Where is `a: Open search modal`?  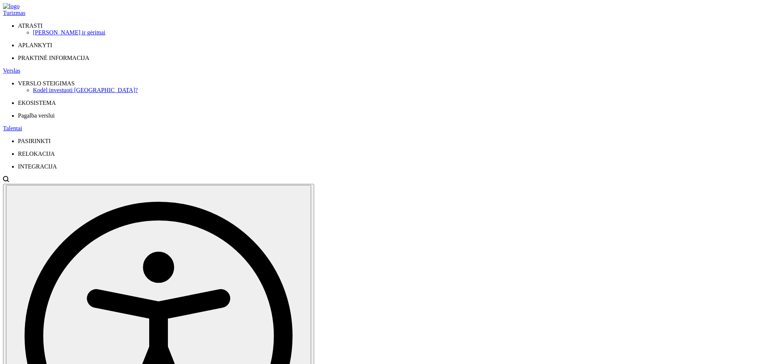 a: Open search modal is located at coordinates (6, 180).